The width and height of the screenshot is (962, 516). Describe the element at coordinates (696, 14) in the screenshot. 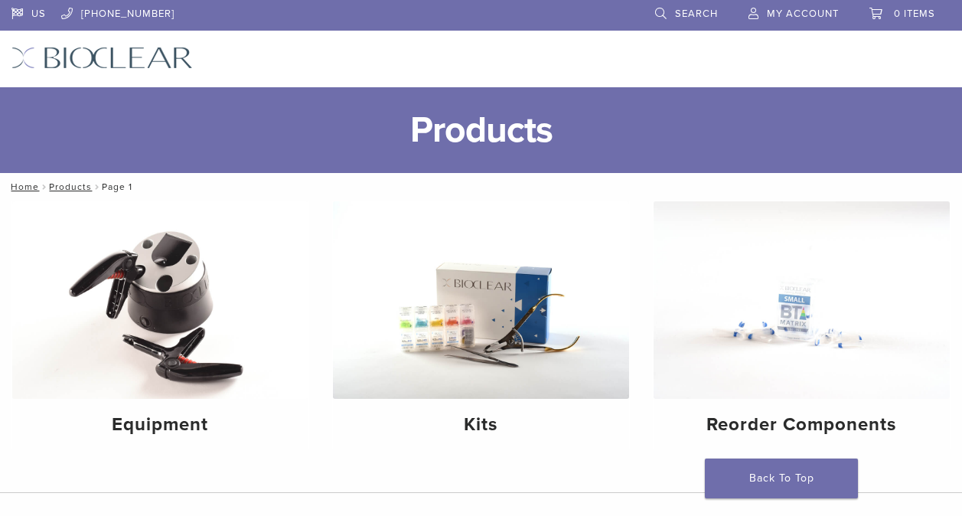

I see `span: Search` at that location.